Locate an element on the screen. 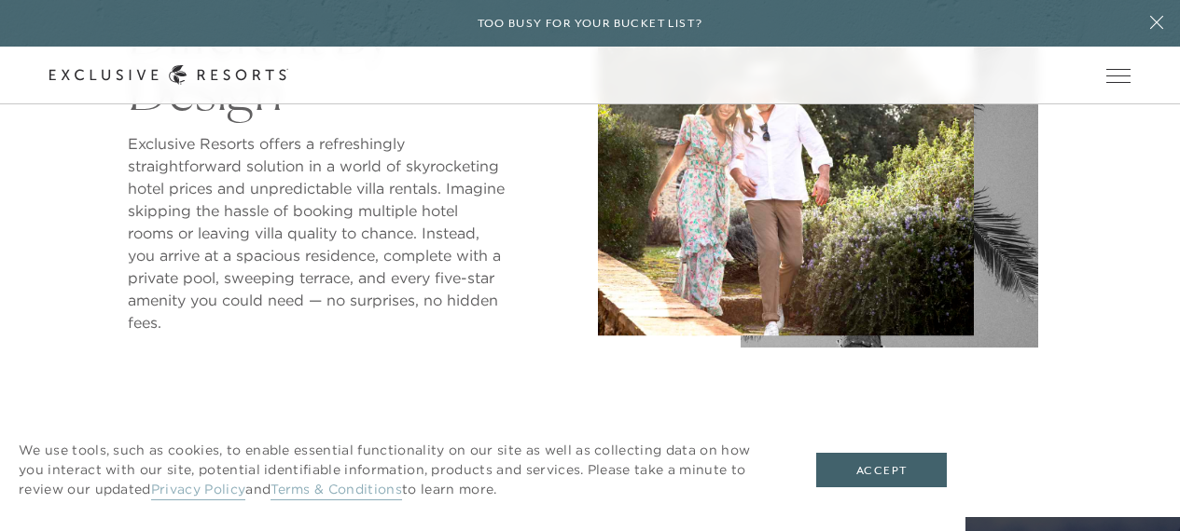 The image size is (1180, 531). p: We use tools, such as cookies, to enable essential functionality on our site as well as collectin... is located at coordinates (398, 470).